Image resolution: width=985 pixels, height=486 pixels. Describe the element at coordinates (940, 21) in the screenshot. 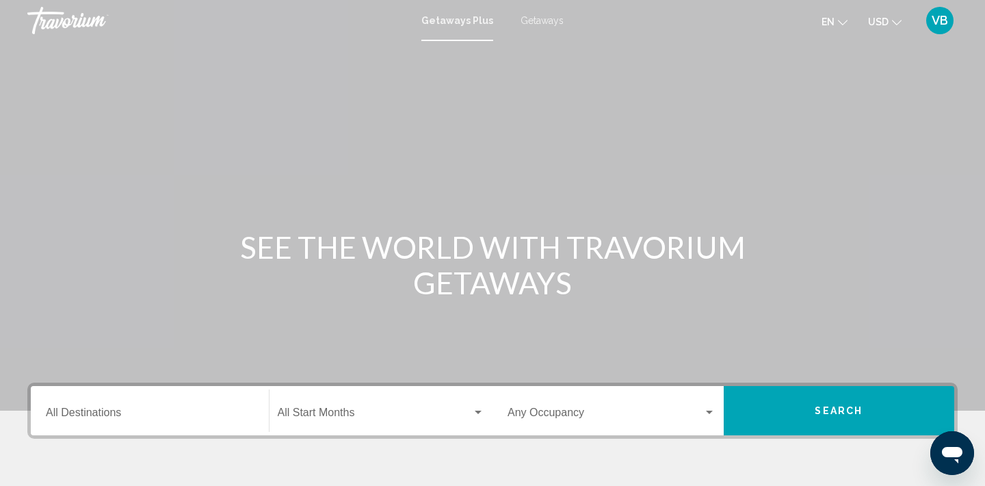

I see `button: User Menu` at that location.